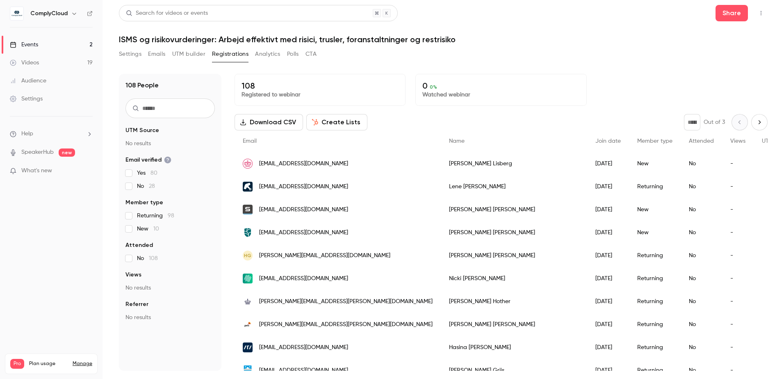 The image size is (784, 379). I want to click on li: help-dropdown-opener, so click(51, 134).